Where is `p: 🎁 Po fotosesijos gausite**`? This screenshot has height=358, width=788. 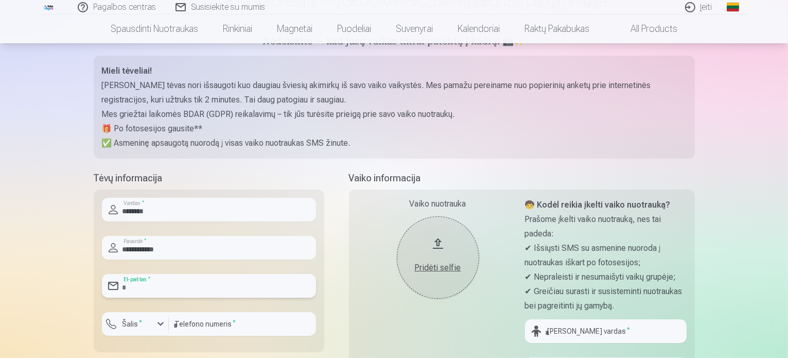
p: 🎁 Po fotosesijos gausite** is located at coordinates (394, 129).